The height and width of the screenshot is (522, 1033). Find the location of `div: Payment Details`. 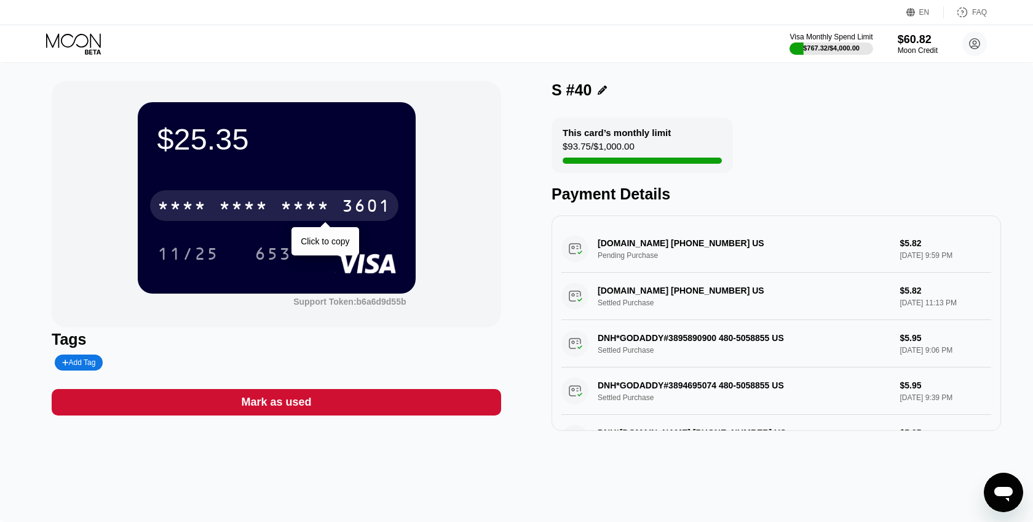

div: Payment Details is located at coordinates (776, 194).